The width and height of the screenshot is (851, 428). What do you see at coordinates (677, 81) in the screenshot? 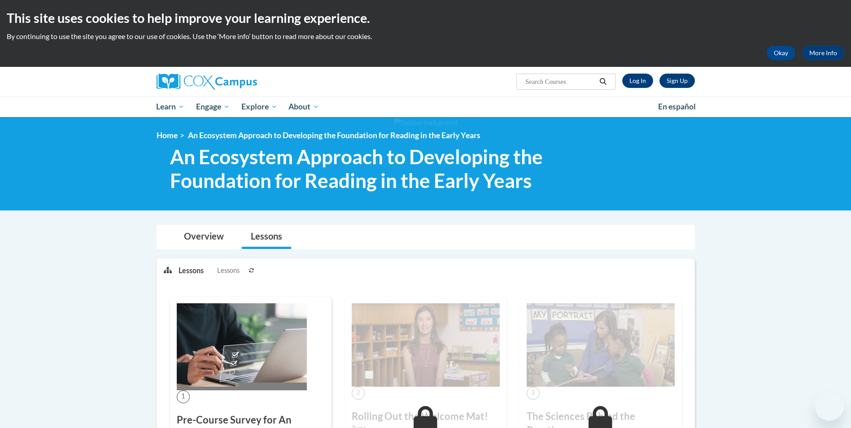
I see `a: Register` at bounding box center [677, 81].